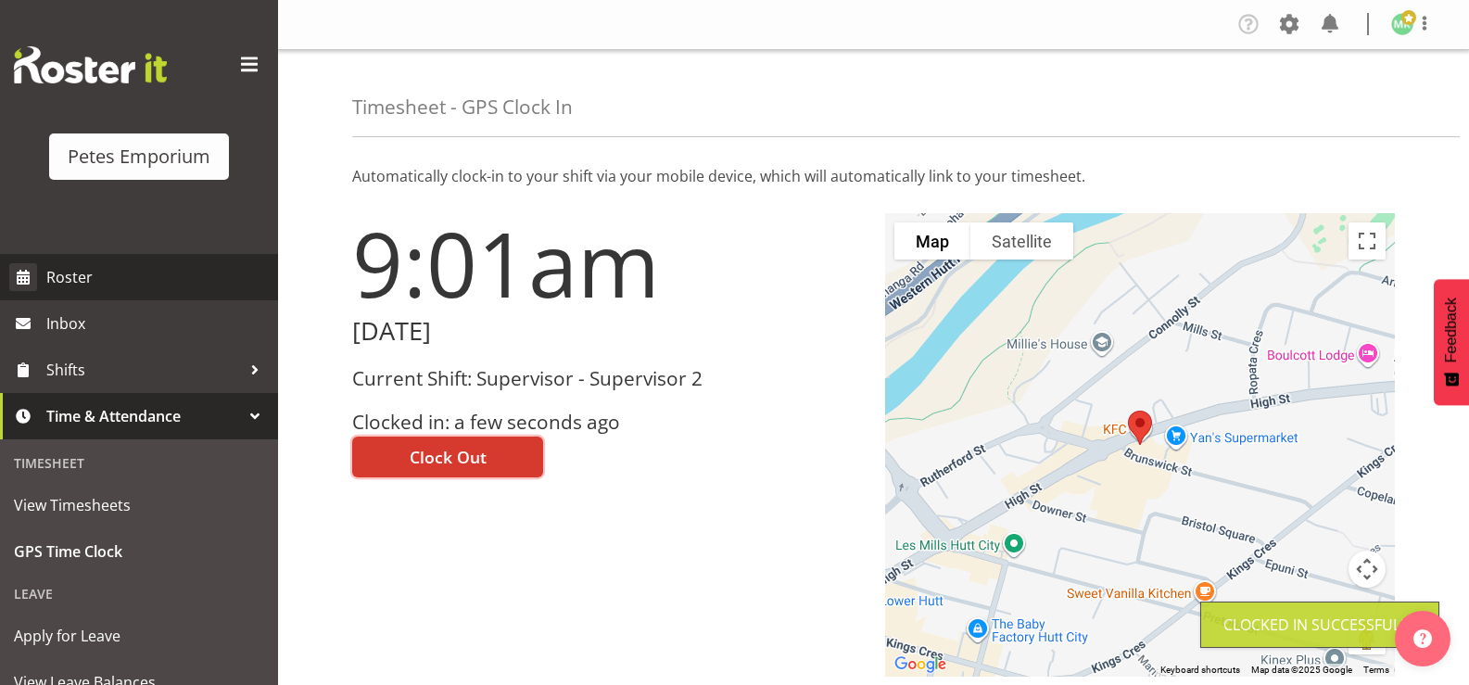 The height and width of the screenshot is (685, 1469). I want to click on div: Petes Emporium, so click(139, 157).